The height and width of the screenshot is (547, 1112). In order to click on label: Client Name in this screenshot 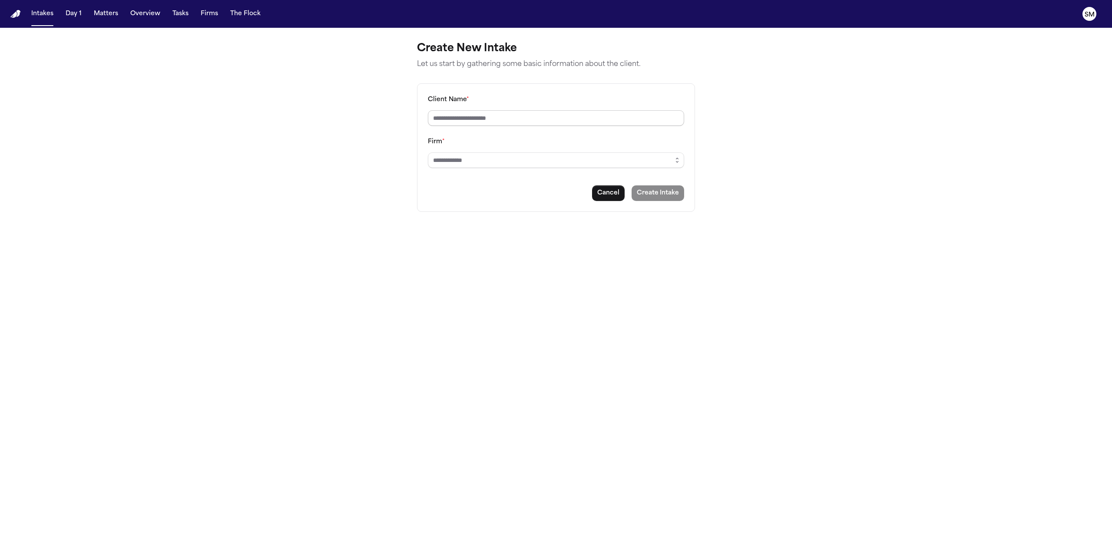, I will do `click(448, 99)`.